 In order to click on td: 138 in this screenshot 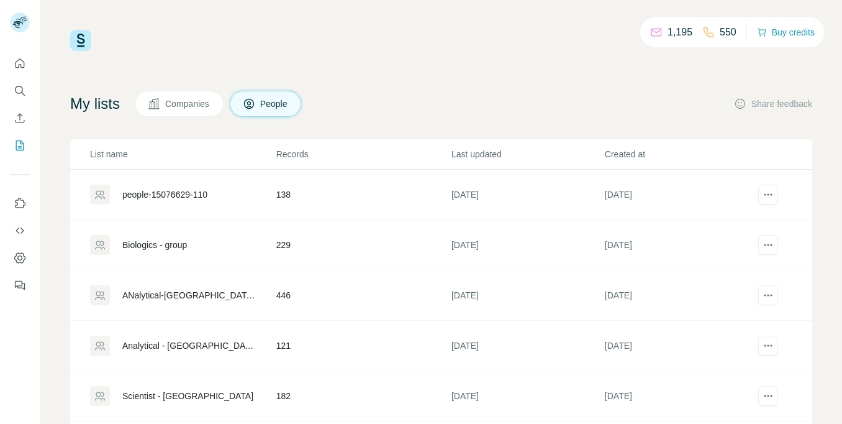, I will do `click(363, 194)`.